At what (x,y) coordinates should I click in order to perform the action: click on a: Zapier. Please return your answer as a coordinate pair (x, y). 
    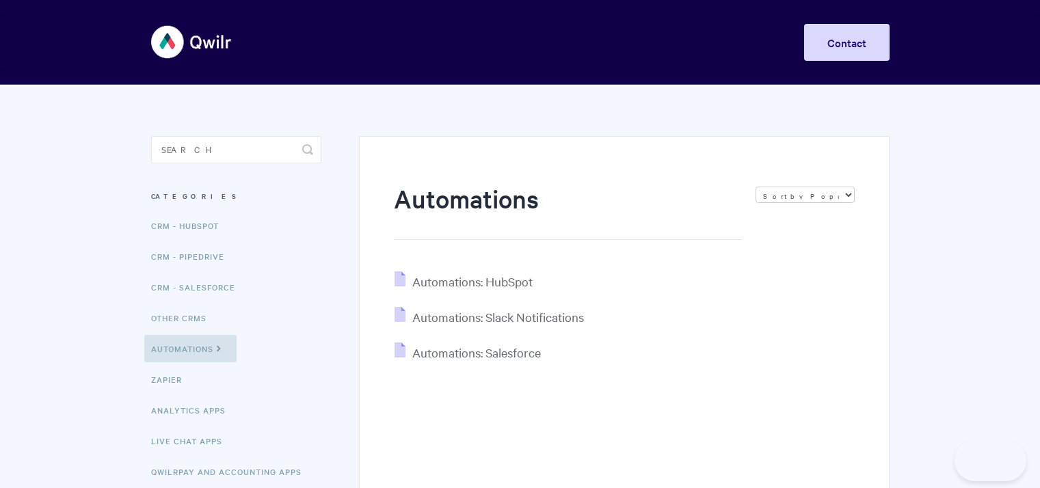
    Looking at the image, I should click on (172, 379).